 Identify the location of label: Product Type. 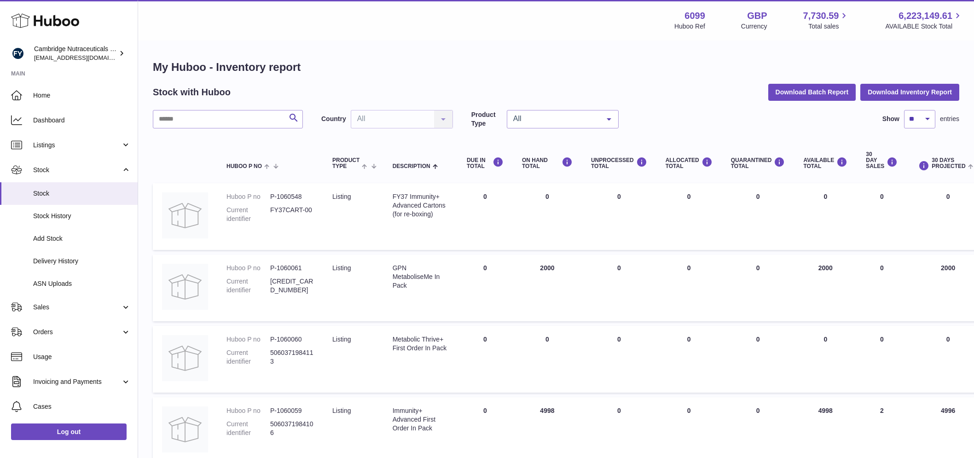
(486, 119).